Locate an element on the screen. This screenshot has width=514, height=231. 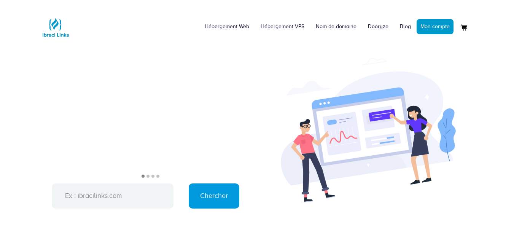
a: Mon compte is located at coordinates (435, 27).